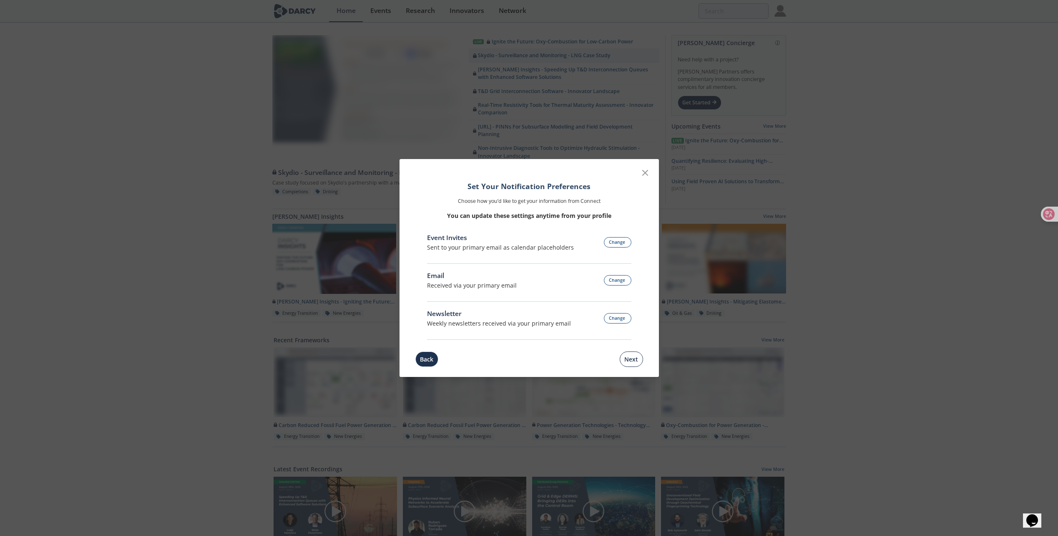 This screenshot has height=536, width=1058. Describe the element at coordinates (501, 238) in the screenshot. I see `div: Event Invites` at that location.